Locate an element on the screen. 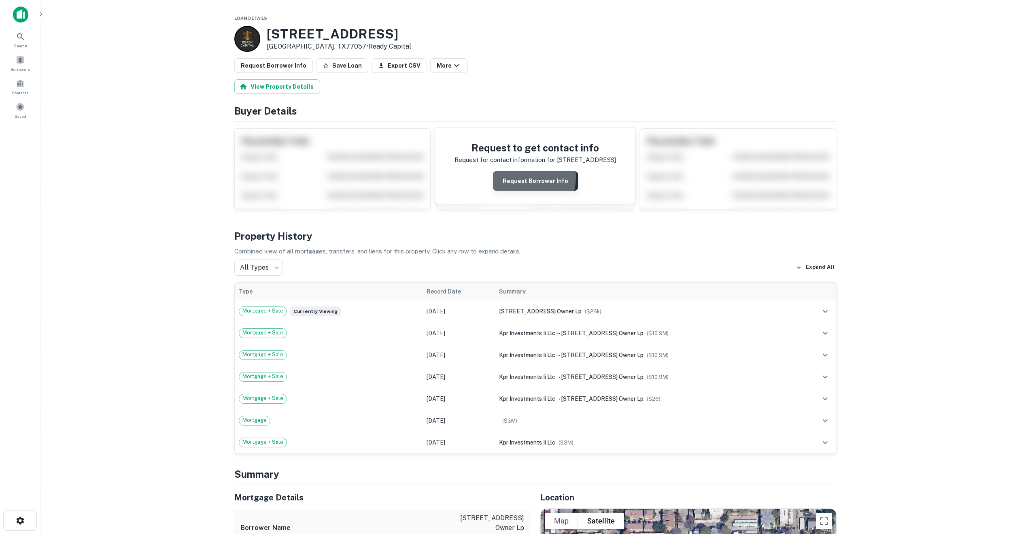 This screenshot has width=1030, height=534. th: Type is located at coordinates (329, 291).